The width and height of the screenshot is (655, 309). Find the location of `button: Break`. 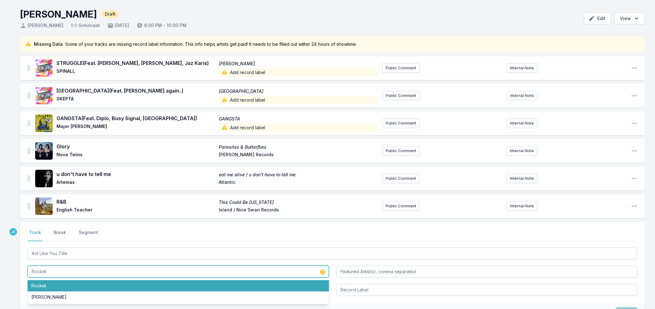

button: Break is located at coordinates (60, 235).